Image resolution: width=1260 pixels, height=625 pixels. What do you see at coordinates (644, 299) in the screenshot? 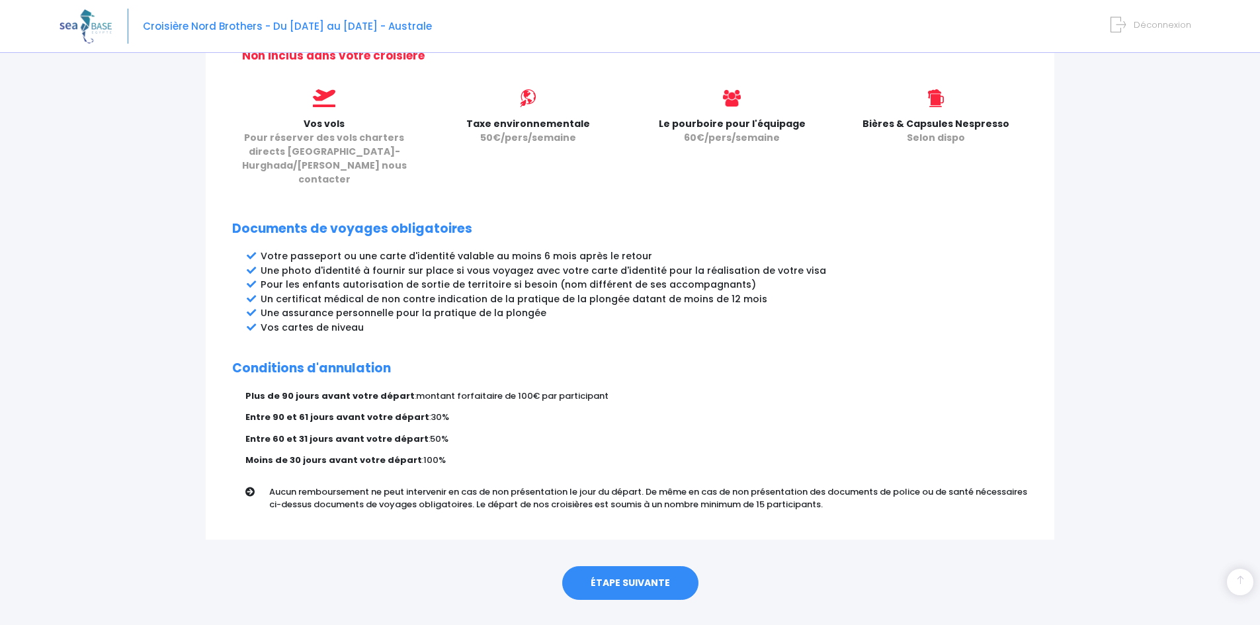
I see `li: Un certificat médical de non contre indication de la pratique de la plongée datant de moins de 12...` at bounding box center [644, 299].